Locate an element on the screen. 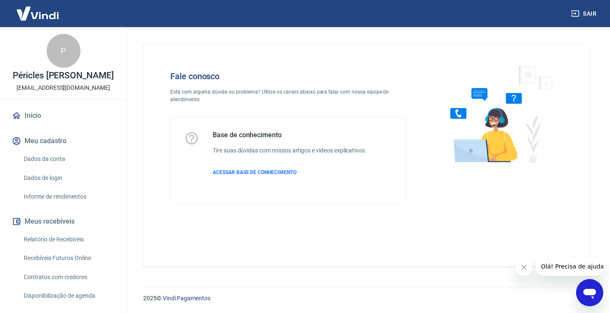 The width and height of the screenshot is (610, 313). button: Sair is located at coordinates (585, 14).